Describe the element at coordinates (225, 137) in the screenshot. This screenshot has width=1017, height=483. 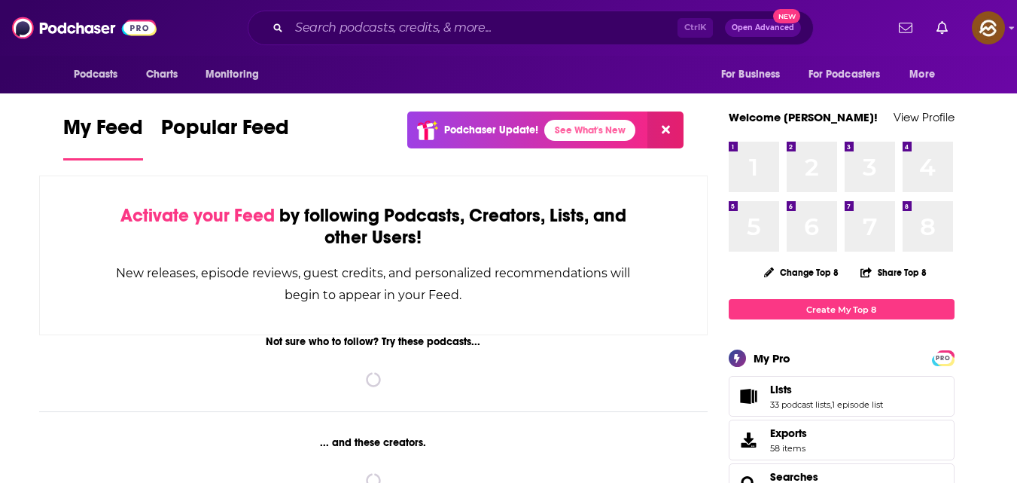
I see `a: Popular Feed` at that location.